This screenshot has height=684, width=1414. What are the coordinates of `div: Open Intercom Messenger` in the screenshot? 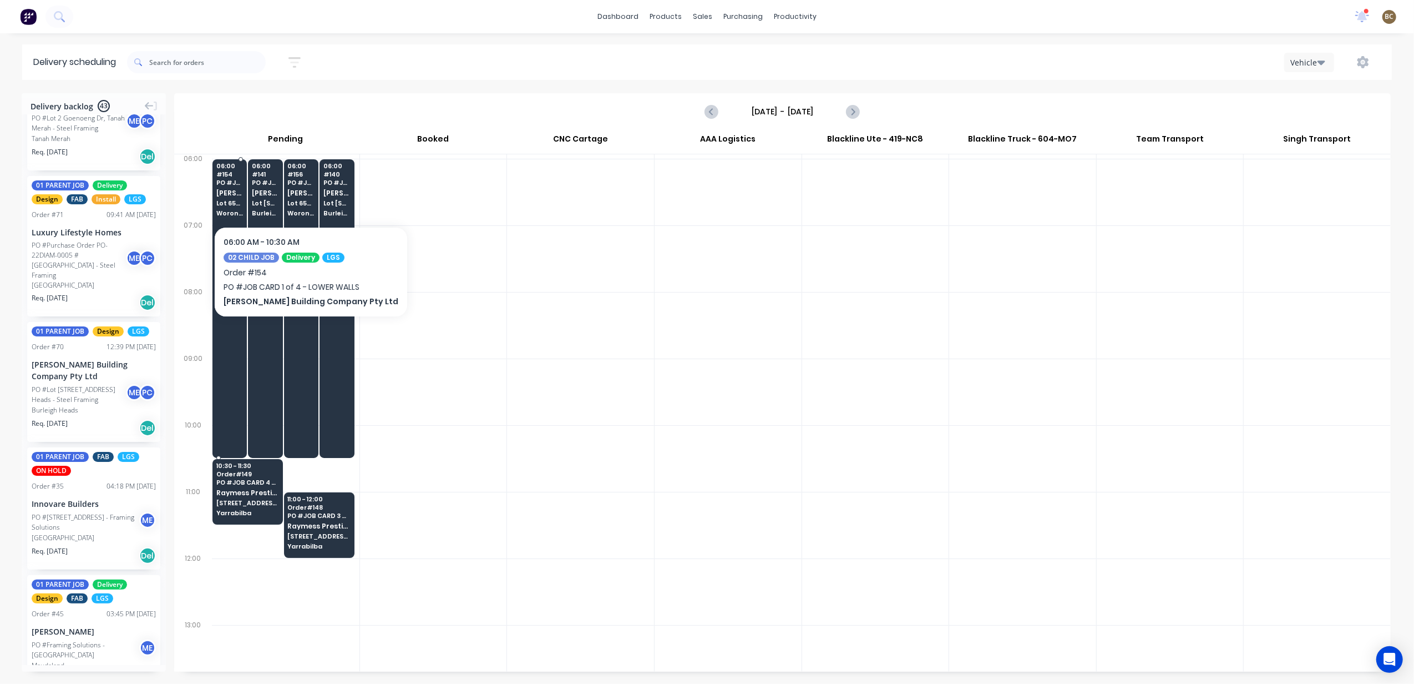 It's located at (1390, 659).